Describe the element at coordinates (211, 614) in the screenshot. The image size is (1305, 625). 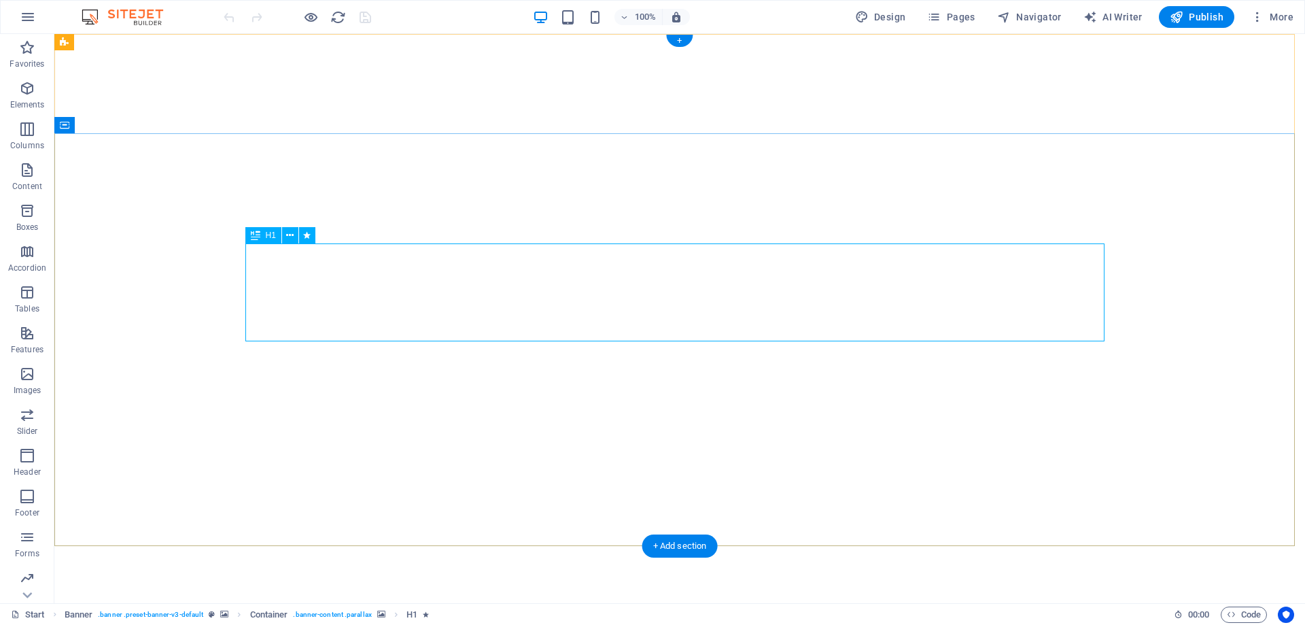
I see `i: This element is a customizable preset` at that location.